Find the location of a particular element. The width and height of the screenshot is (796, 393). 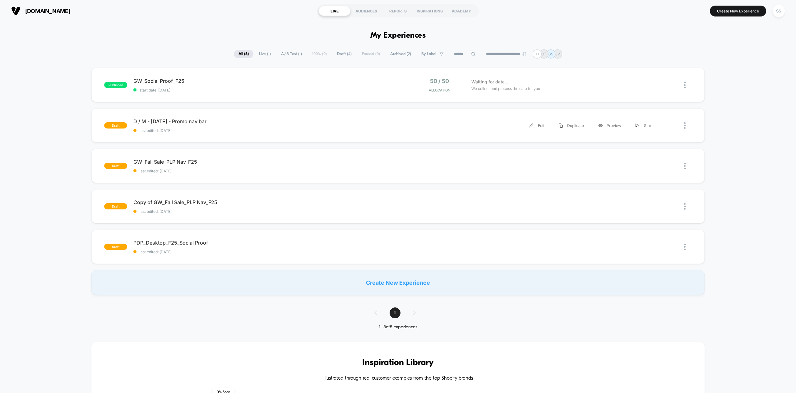

span: We collect and process the data for you is located at coordinates (506, 88).